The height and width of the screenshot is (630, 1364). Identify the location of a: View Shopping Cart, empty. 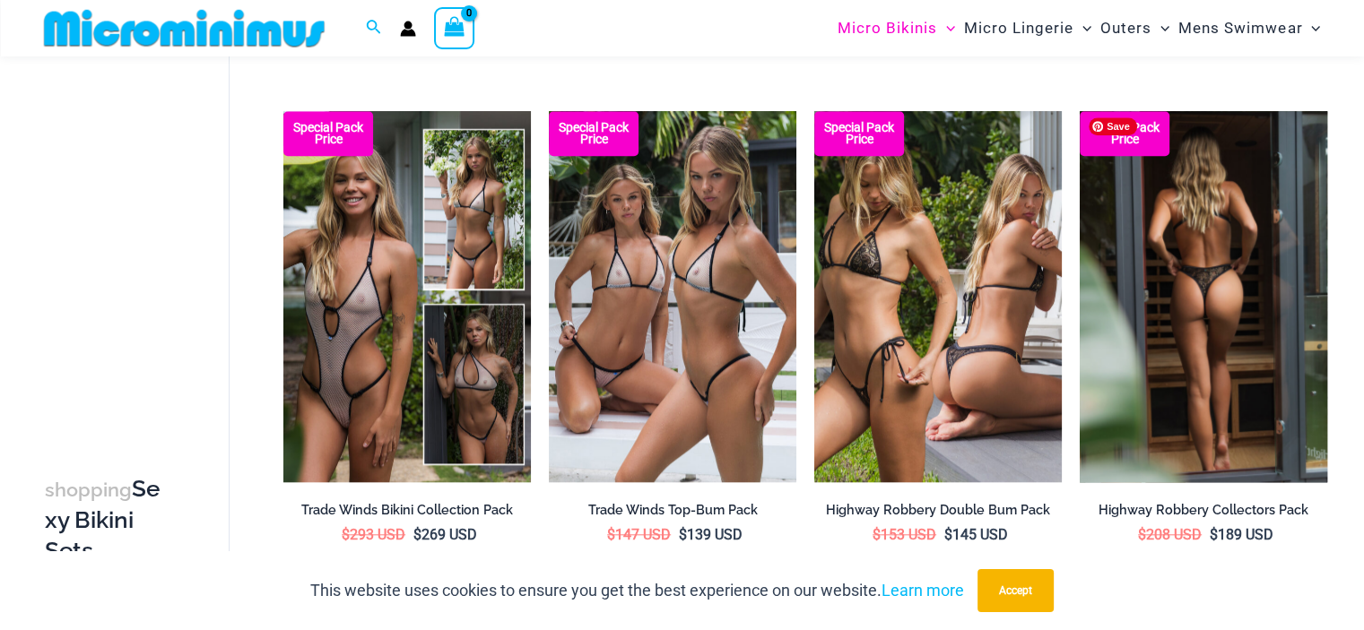
(455, 28).